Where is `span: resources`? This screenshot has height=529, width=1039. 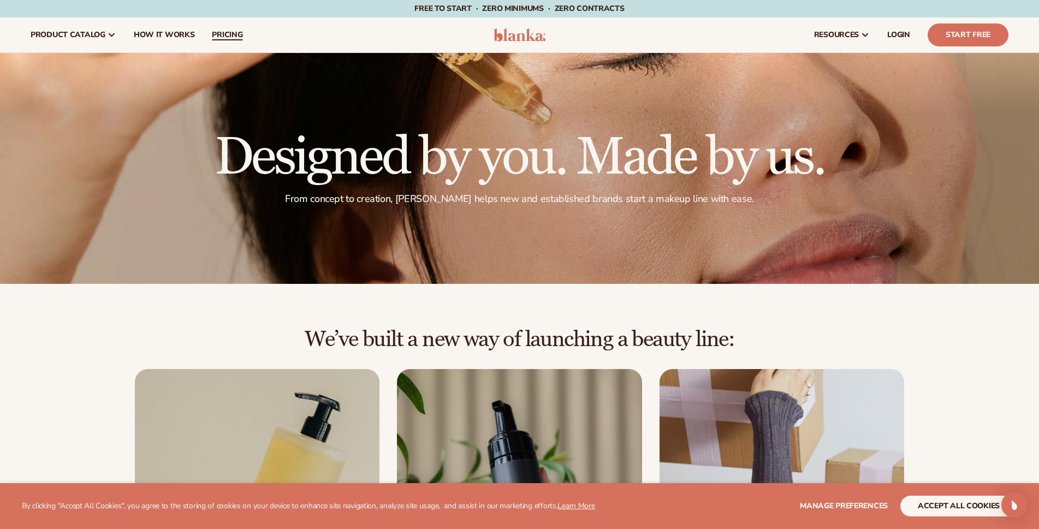 span: resources is located at coordinates (836, 35).